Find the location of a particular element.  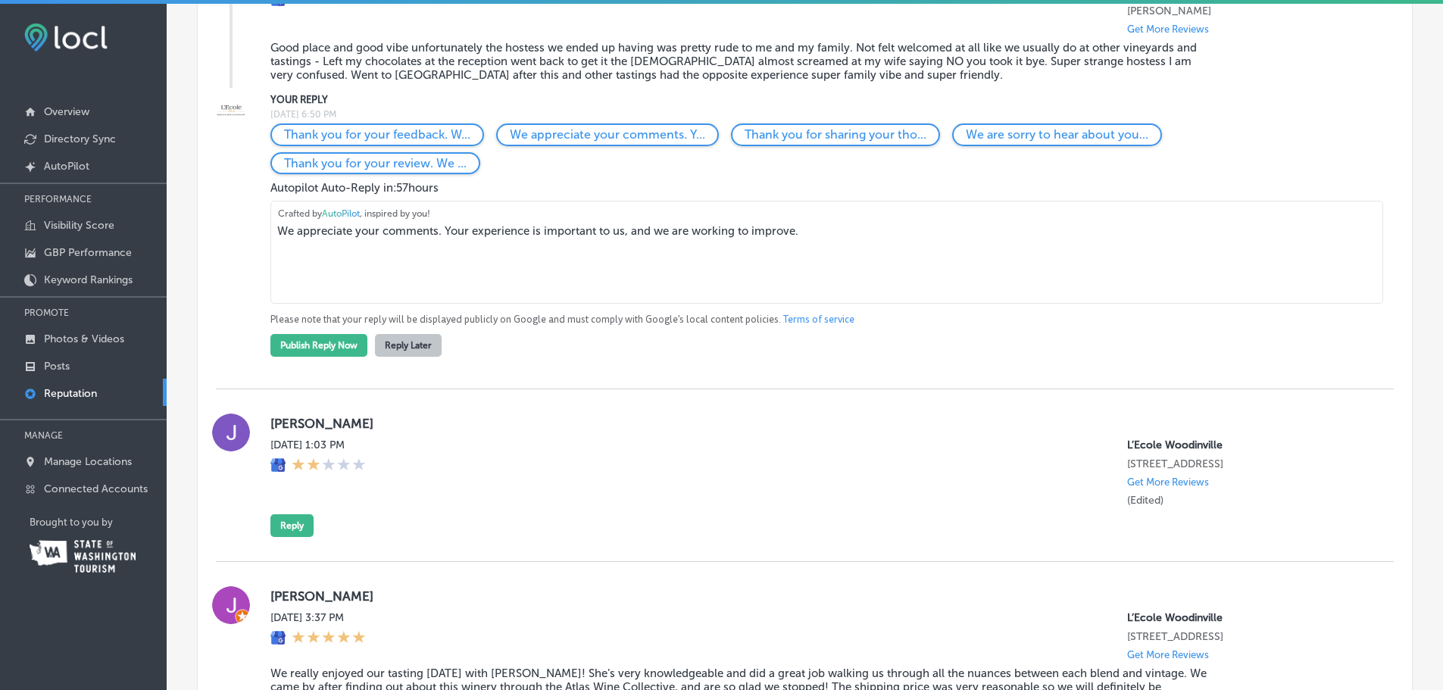

p: Reputation is located at coordinates (70, 393).